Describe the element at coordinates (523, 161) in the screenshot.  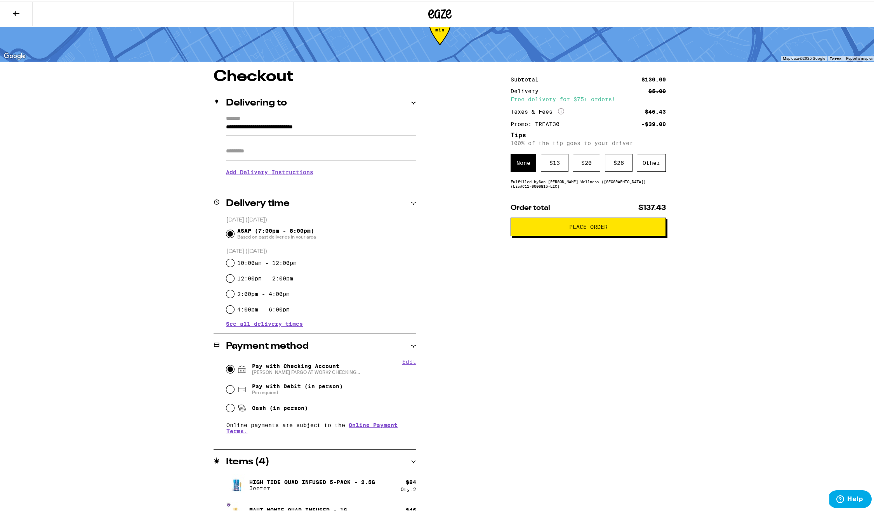
I see `div: None` at that location.